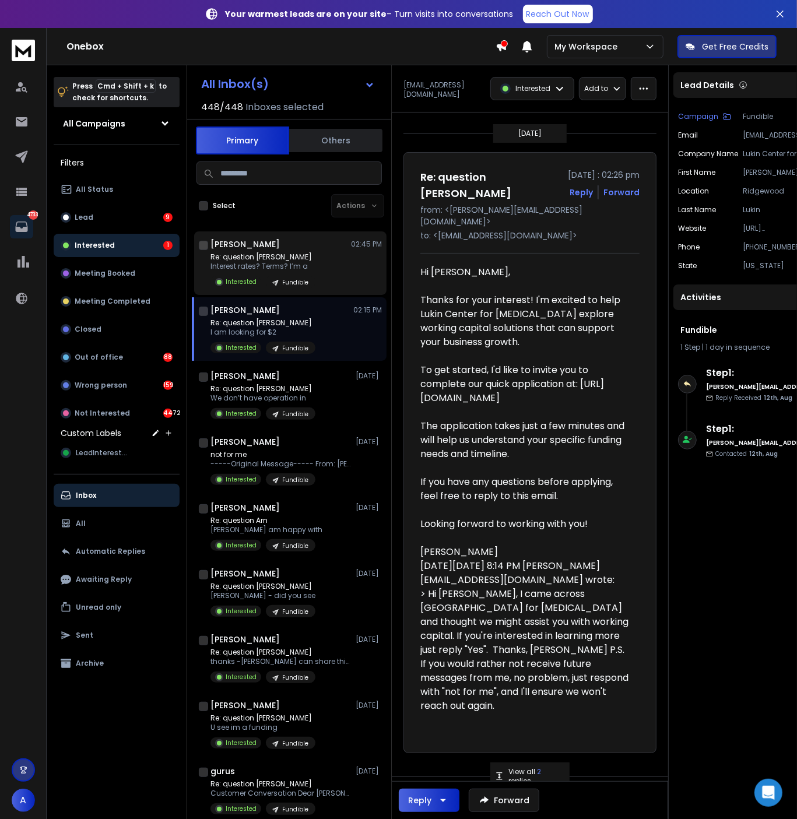 The image size is (797, 819). I want to click on span: 1 day in sequence, so click(738, 347).